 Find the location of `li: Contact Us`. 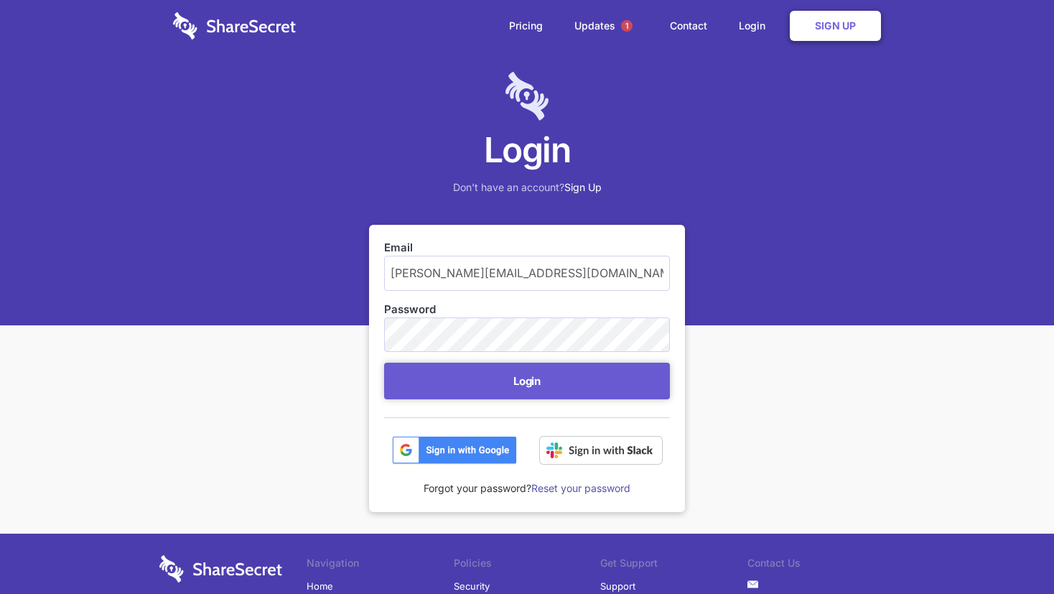

li: Contact Us is located at coordinates (821, 565).